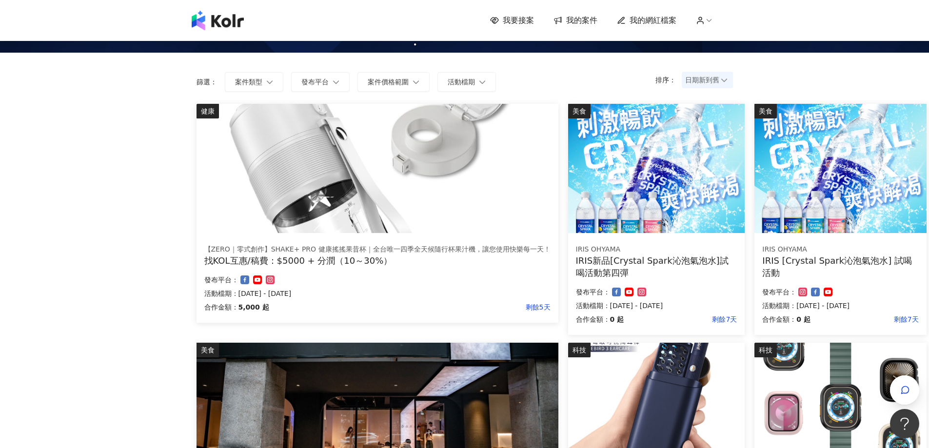 Image resolution: width=929 pixels, height=448 pixels. Describe the element at coordinates (707, 80) in the screenshot. I see `span: 日期新到舊` at that location.